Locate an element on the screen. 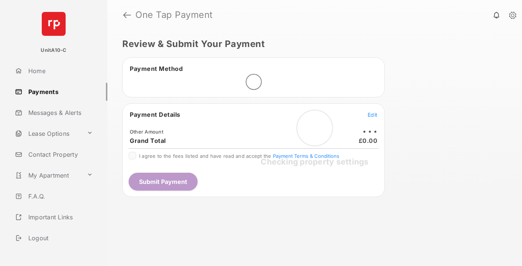 The image size is (522, 266). a: Payments is located at coordinates (60, 92).